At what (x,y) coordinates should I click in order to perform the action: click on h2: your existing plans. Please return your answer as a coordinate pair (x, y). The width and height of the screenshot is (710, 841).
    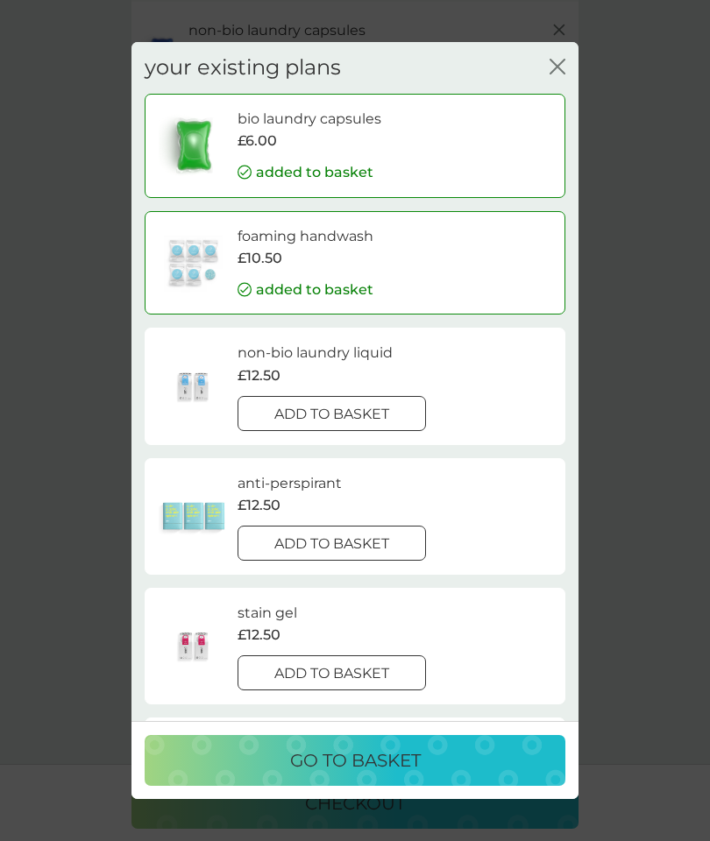
    Looking at the image, I should click on (243, 67).